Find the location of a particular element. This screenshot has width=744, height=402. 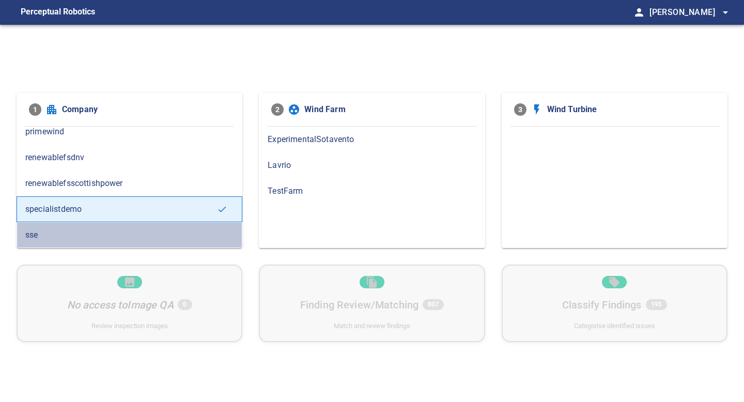

figcaption: Perceptual Robotics is located at coordinates (58, 12).